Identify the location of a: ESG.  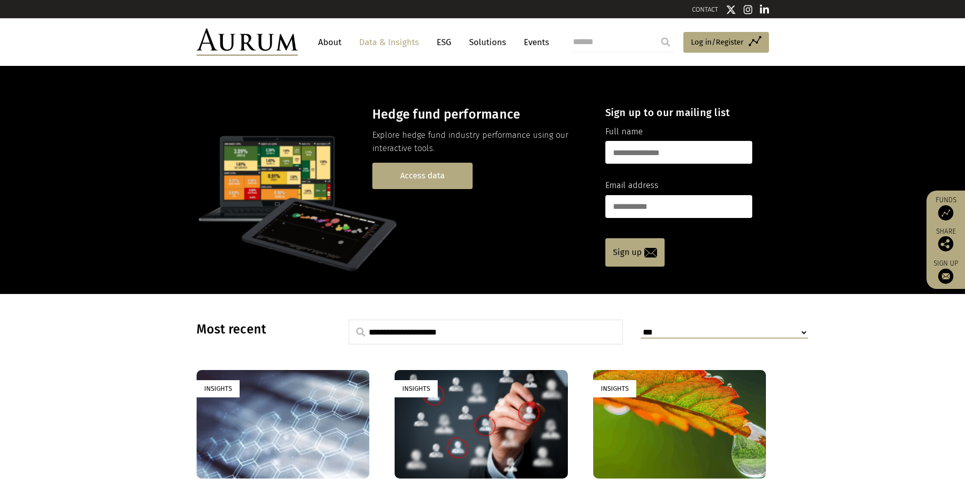
(444, 42).